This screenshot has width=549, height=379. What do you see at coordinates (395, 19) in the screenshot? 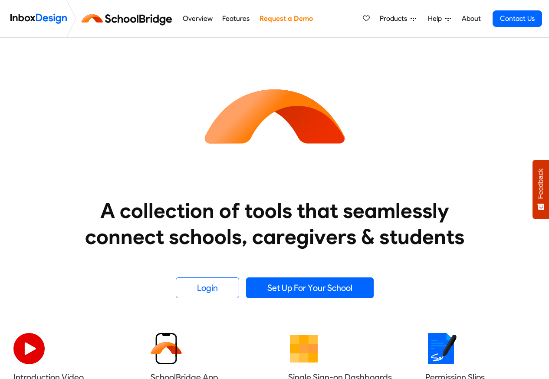
I see `span: Products` at bounding box center [395, 19].